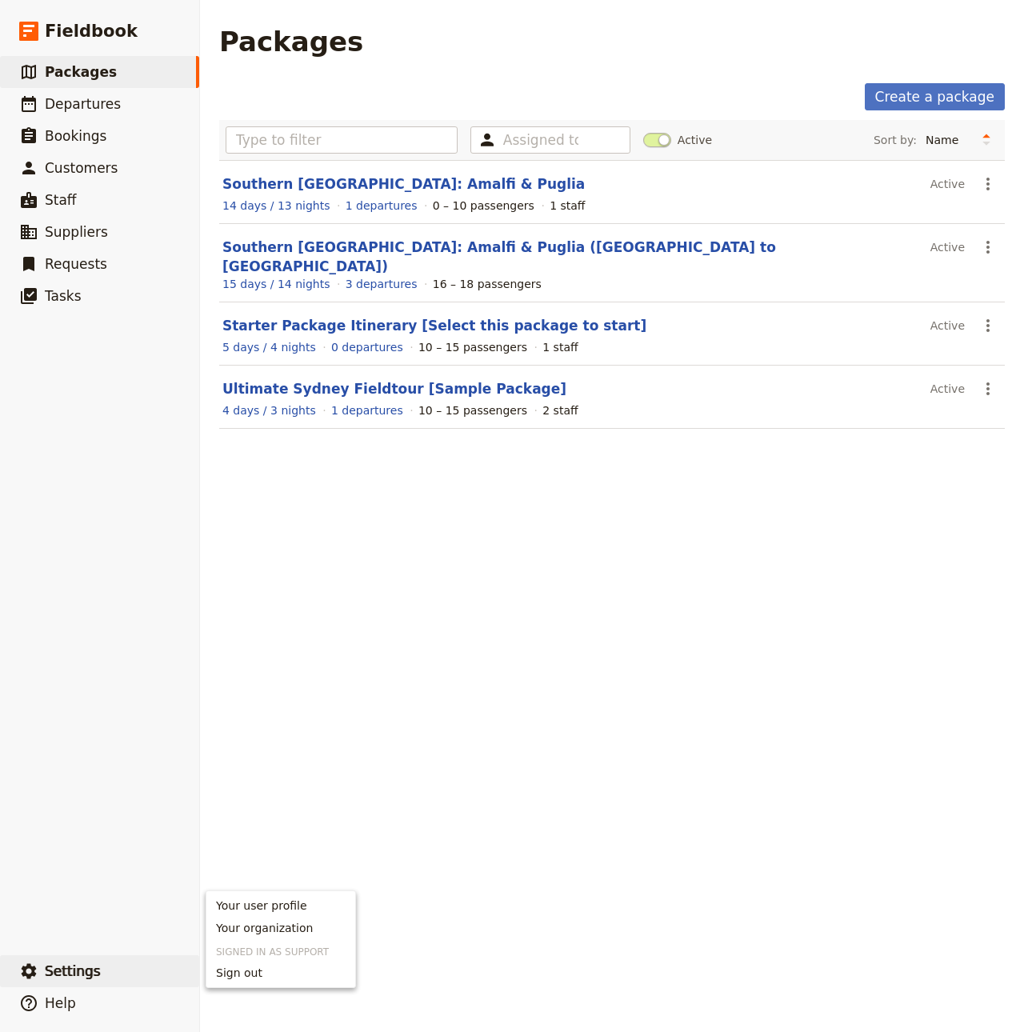 Image resolution: width=1024 pixels, height=1032 pixels. What do you see at coordinates (947, 140) in the screenshot?
I see `select: Sort by:` at bounding box center [947, 140].